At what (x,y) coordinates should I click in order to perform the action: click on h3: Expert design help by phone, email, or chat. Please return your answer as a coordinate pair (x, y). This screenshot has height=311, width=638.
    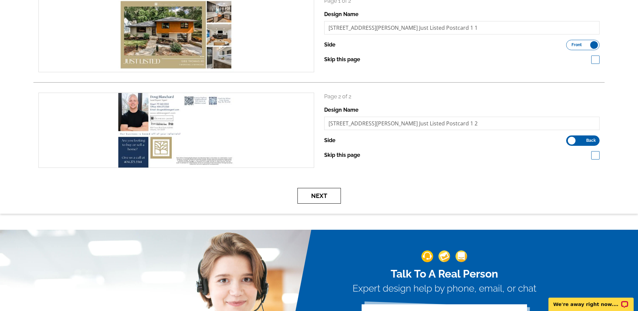
    Looking at the image, I should click on (445, 288).